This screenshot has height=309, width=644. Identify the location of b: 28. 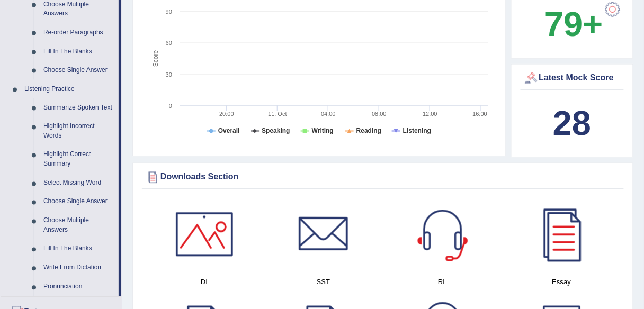
(572, 123).